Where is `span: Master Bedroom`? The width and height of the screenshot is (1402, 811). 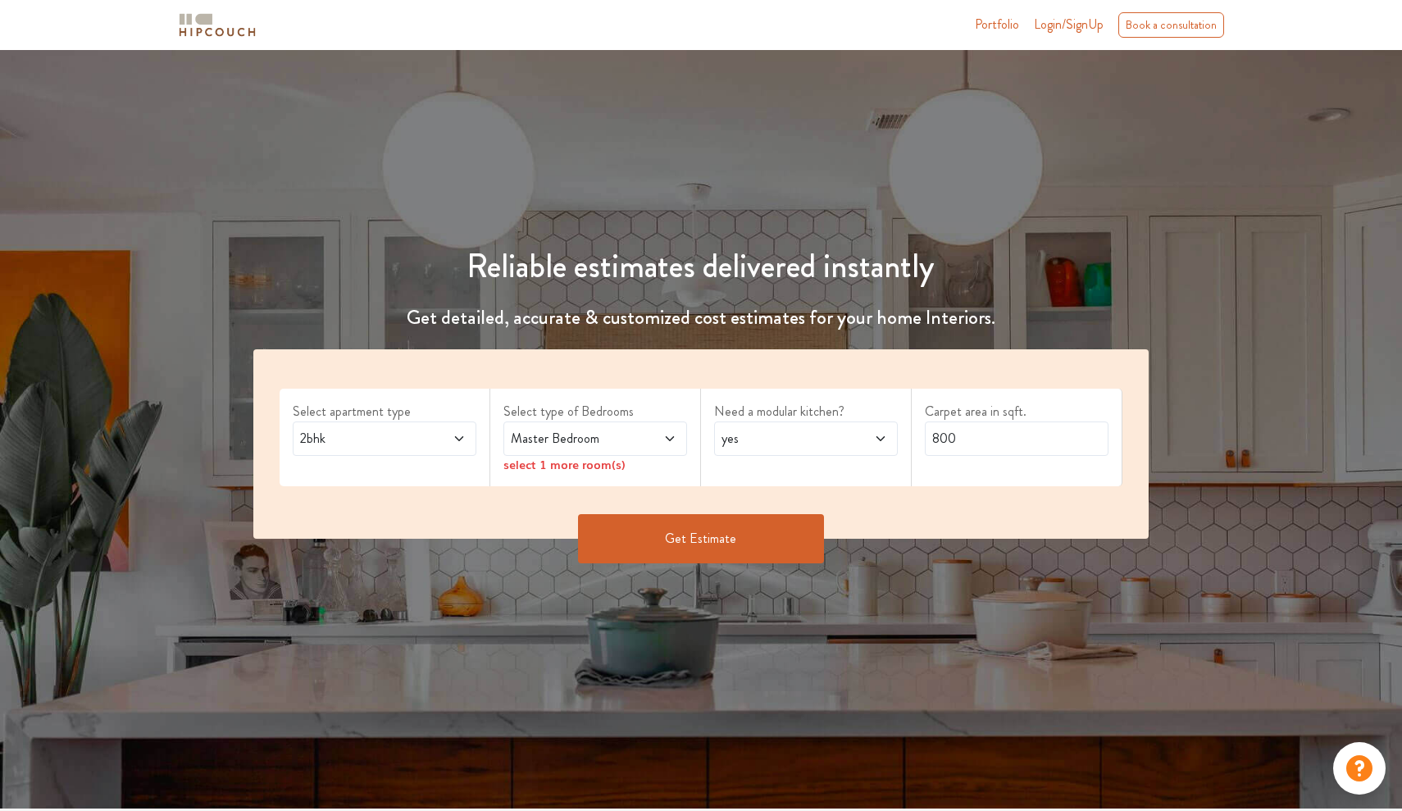
span: Master Bedroom is located at coordinates (571, 439).